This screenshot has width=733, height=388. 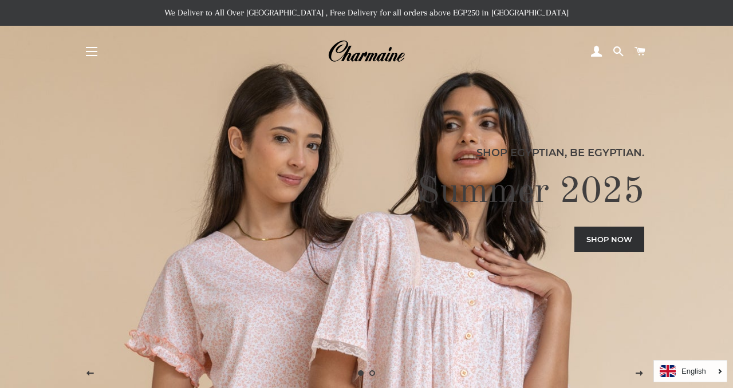 What do you see at coordinates (90, 374) in the screenshot?
I see `button: Previous slide` at bounding box center [90, 374].